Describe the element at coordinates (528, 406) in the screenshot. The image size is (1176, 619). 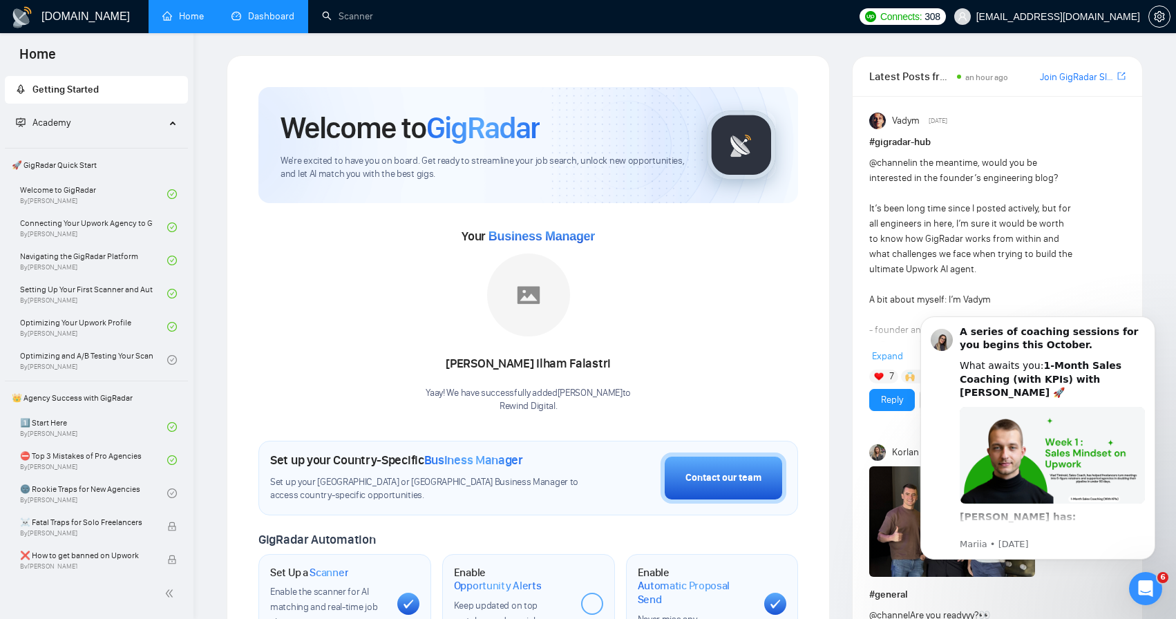
I see `p: Rewind Digital .` at that location.